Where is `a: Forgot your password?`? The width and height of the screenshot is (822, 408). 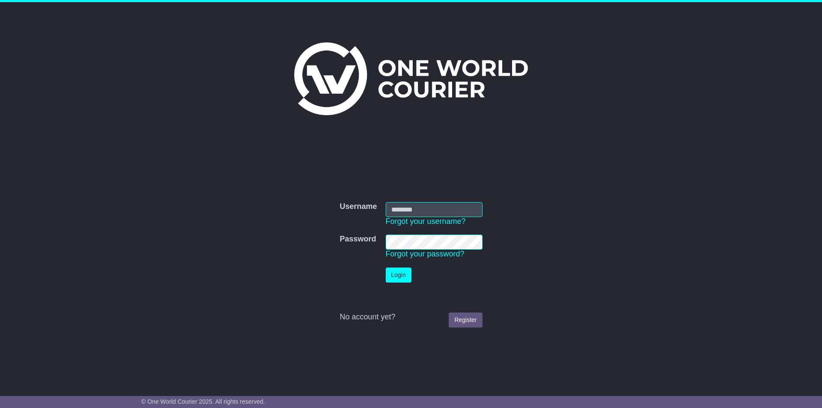 a: Forgot your password? is located at coordinates (425, 254).